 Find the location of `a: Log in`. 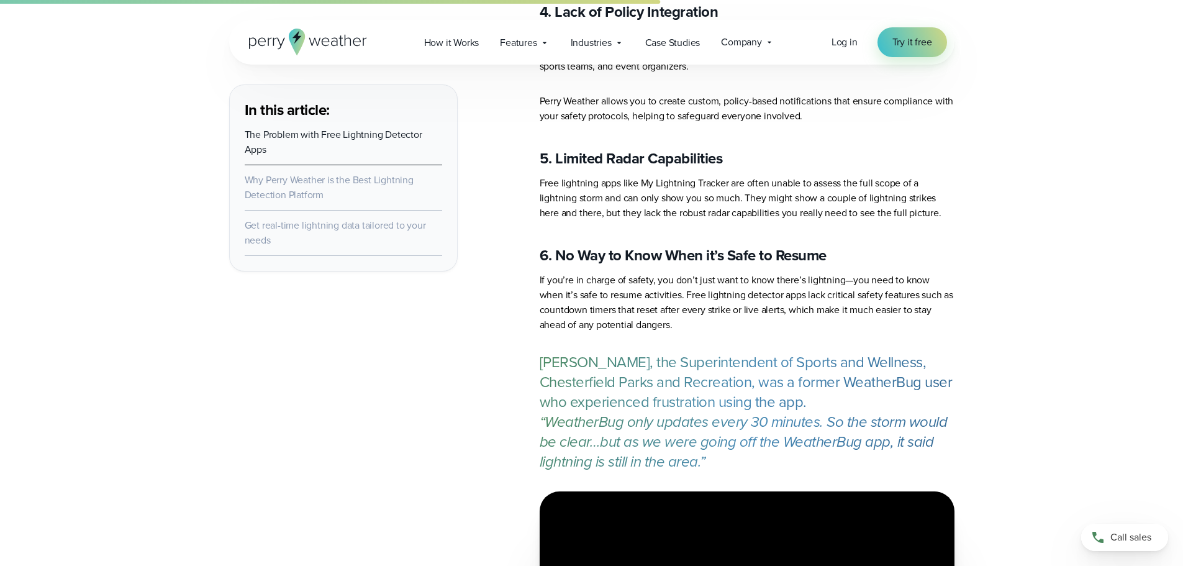

a: Log in is located at coordinates (845, 42).